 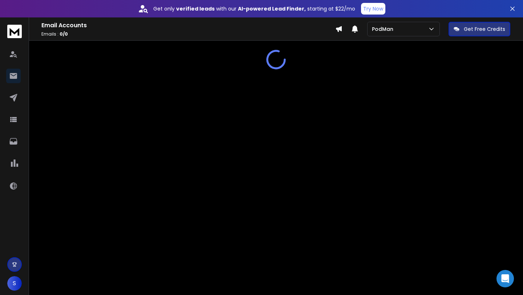 What do you see at coordinates (64, 34) in the screenshot?
I see `span: 0 / 0` at bounding box center [64, 34].